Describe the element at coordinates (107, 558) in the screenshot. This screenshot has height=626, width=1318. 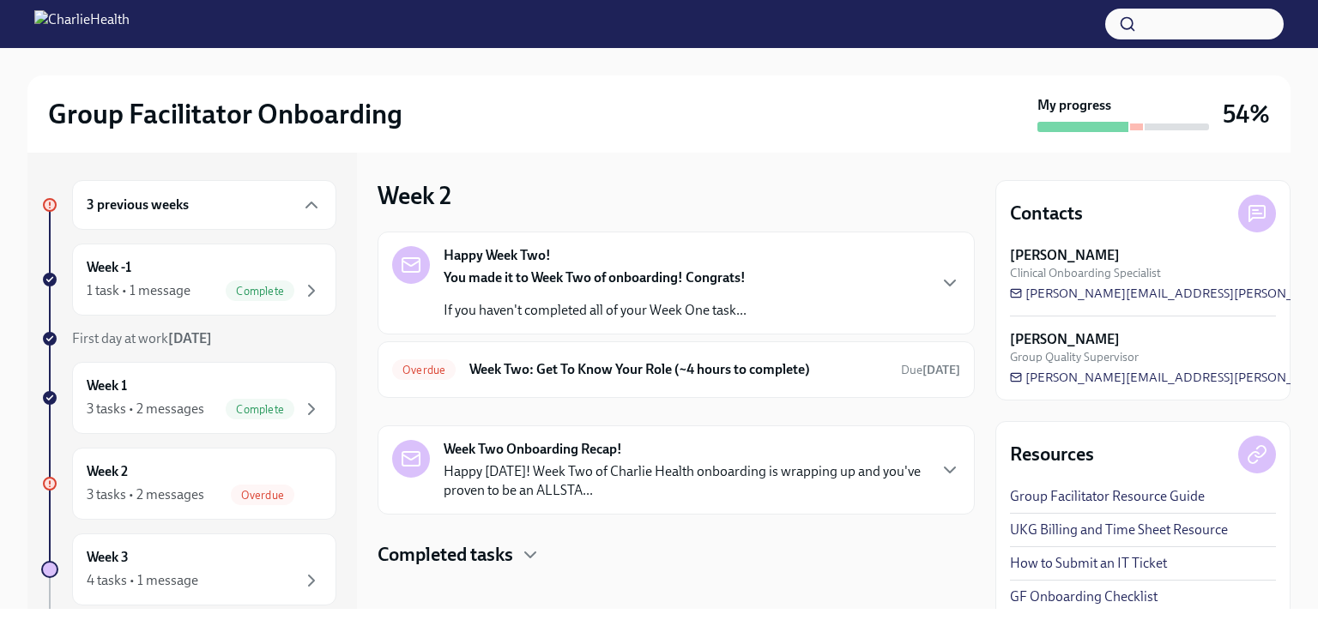
I see `h6: Week 3` at that location.